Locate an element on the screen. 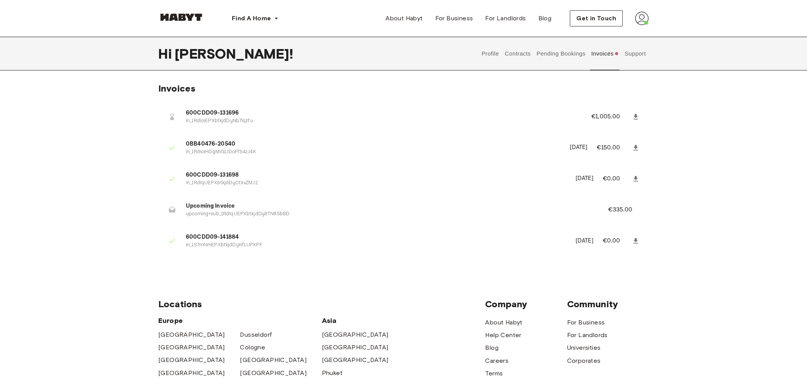 The image size is (807, 380). a: Universities is located at coordinates (584, 348).